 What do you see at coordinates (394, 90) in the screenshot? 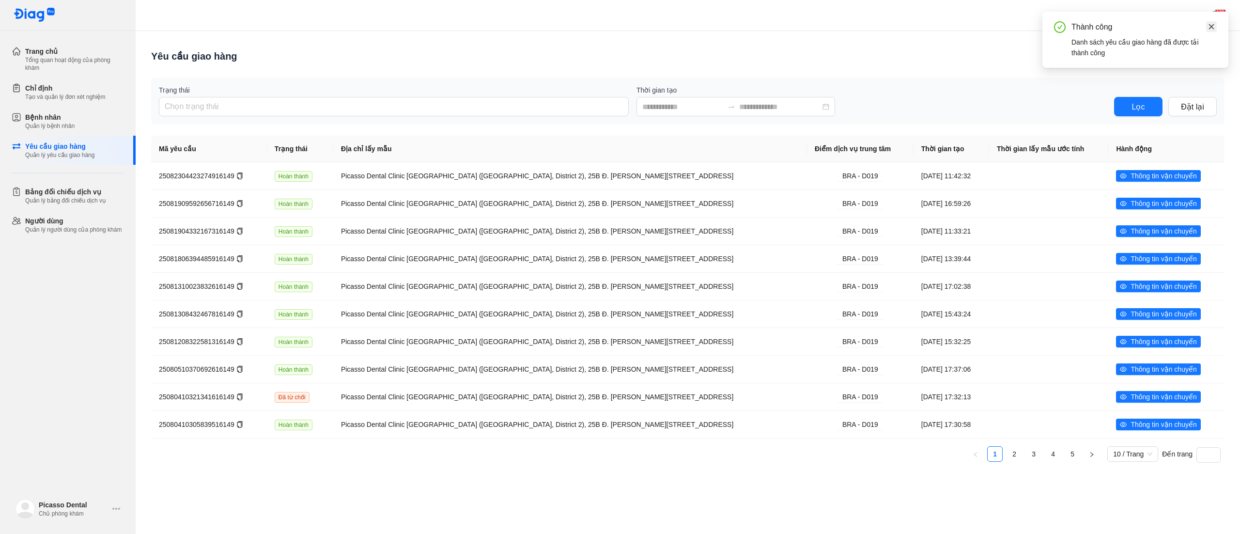
I see `label: Trạng thái` at bounding box center [394, 90].